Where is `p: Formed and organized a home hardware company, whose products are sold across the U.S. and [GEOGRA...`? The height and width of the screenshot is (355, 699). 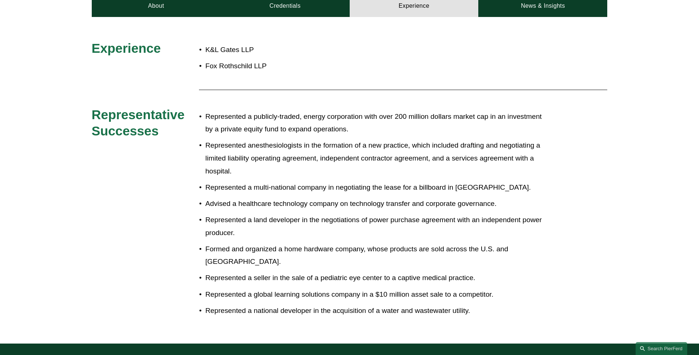 p: Formed and organized a home hardware company, whose products are sold across the U.S. and [GEOGRA... is located at coordinates (374, 255).